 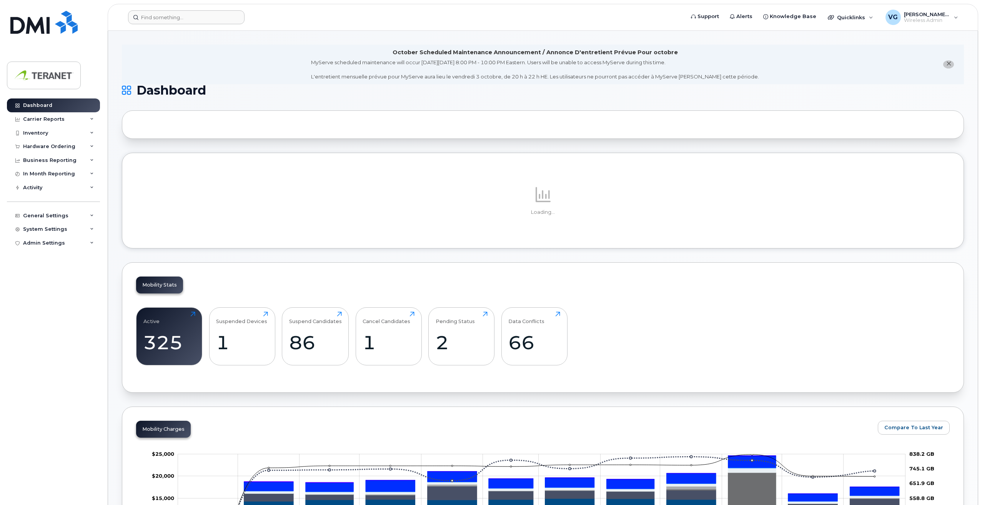 What do you see at coordinates (922, 483) in the screenshot?
I see `tspan: 651.9 GB` at bounding box center [922, 483].